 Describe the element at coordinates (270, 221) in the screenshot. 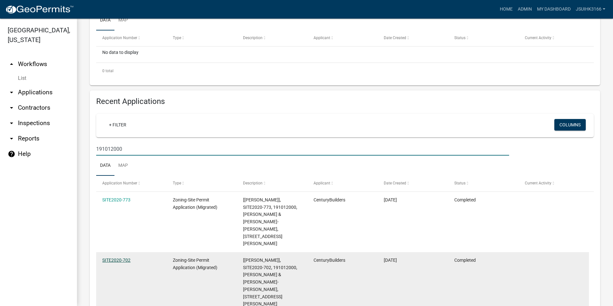

I see `span: [Jeff], SITE2020-773, 191012000, GARY R & J M REID-WALEN WALEN, 24891 N MELISSA DR` at that location.